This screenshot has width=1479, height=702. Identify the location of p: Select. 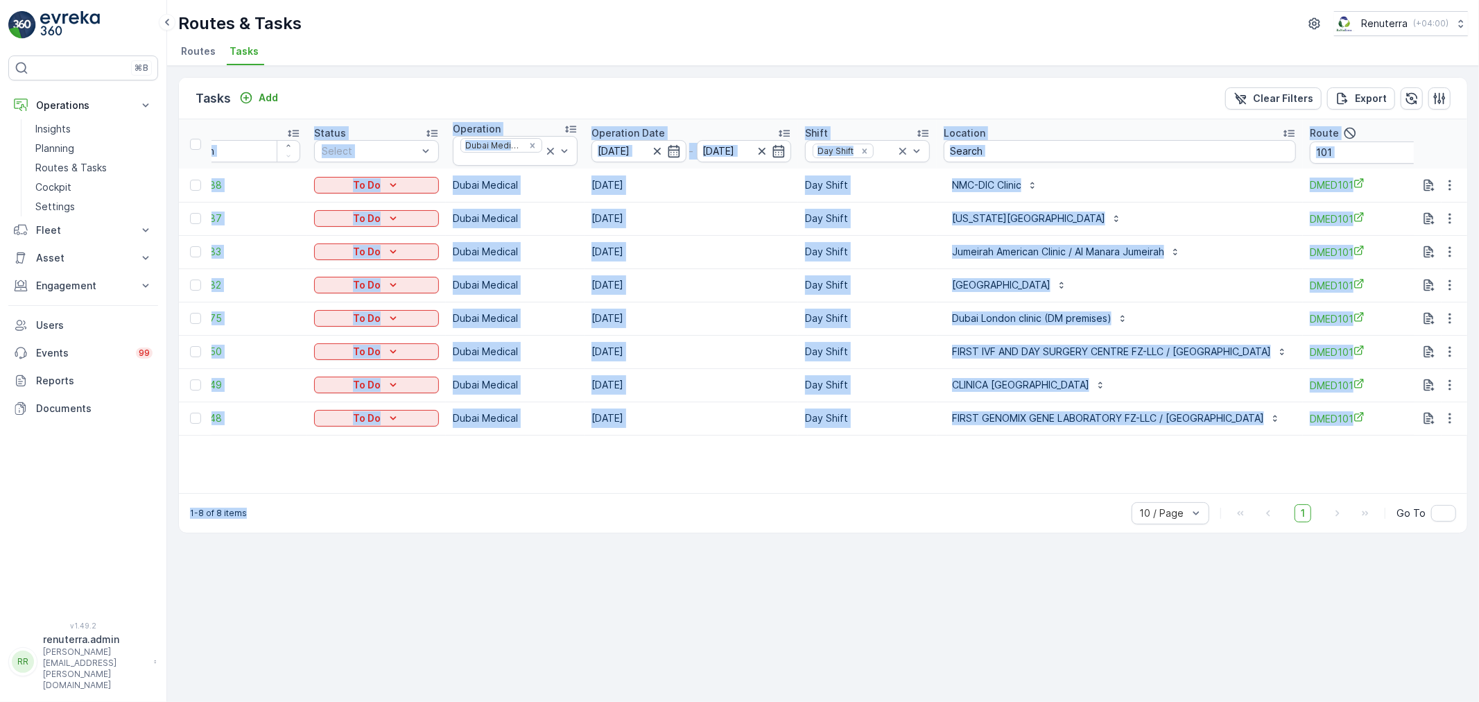
(370, 151).